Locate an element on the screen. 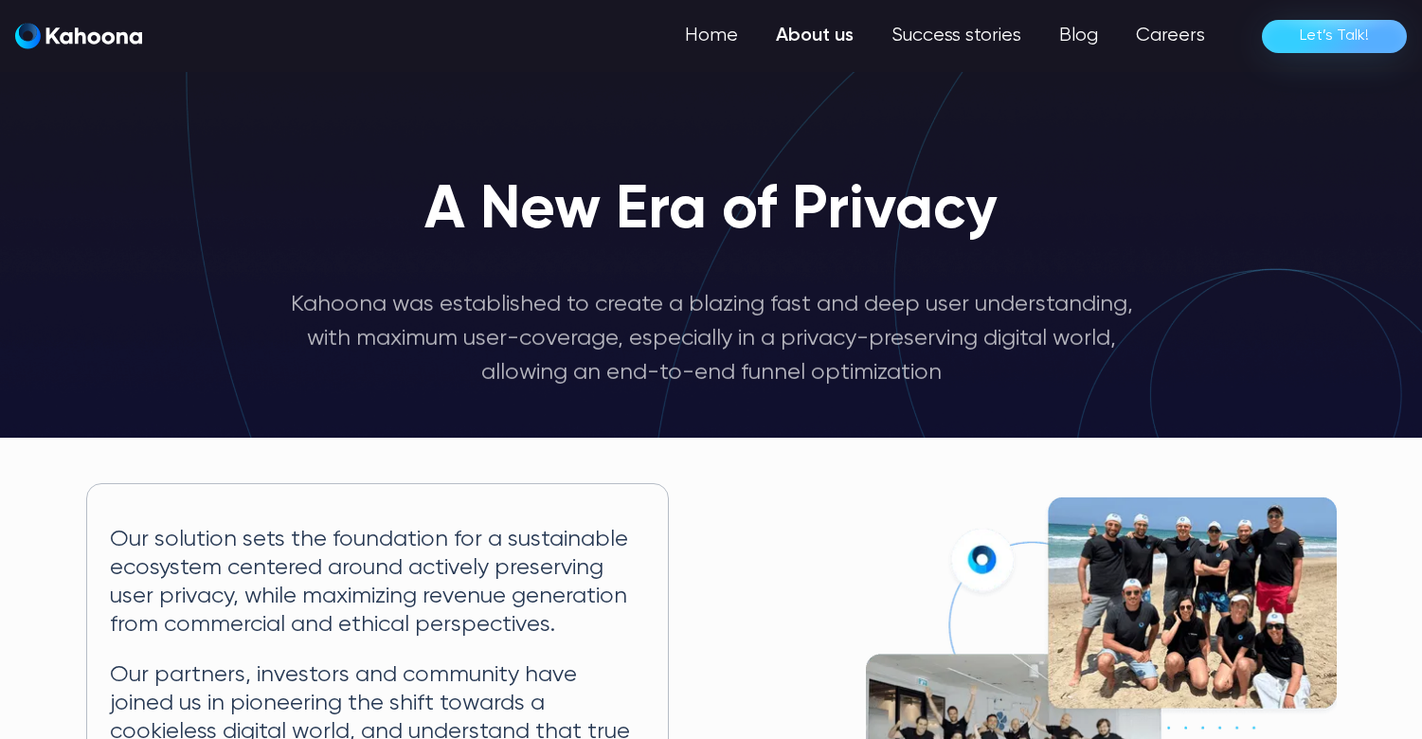 The height and width of the screenshot is (739, 1422). a: Success stories is located at coordinates (956, 36).